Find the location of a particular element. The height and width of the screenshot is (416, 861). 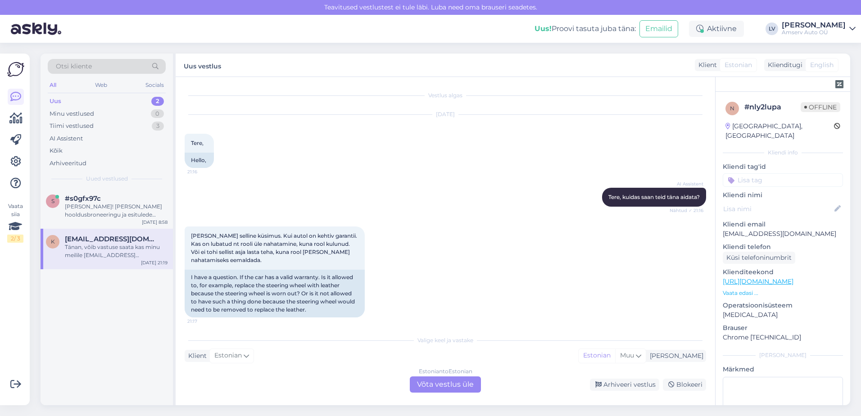

div: All is located at coordinates (53, 85).